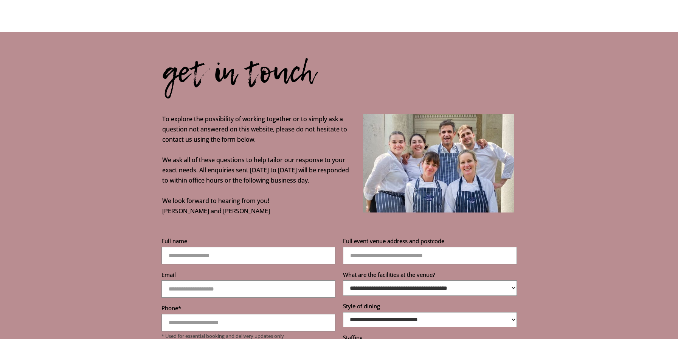  Describe the element at coordinates (338, 87) in the screenshot. I see `div: get in touch` at that location.